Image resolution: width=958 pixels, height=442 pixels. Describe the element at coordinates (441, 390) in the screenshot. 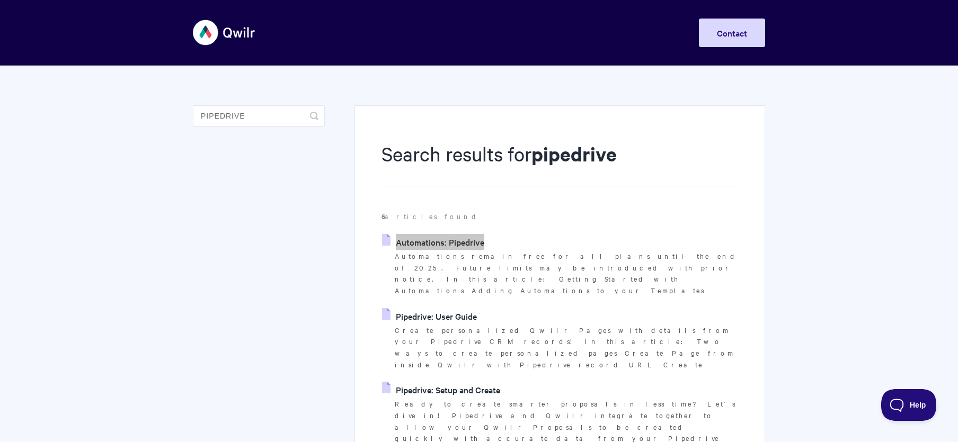

I see `a: Pipedrive: Setup and Create` at that location.